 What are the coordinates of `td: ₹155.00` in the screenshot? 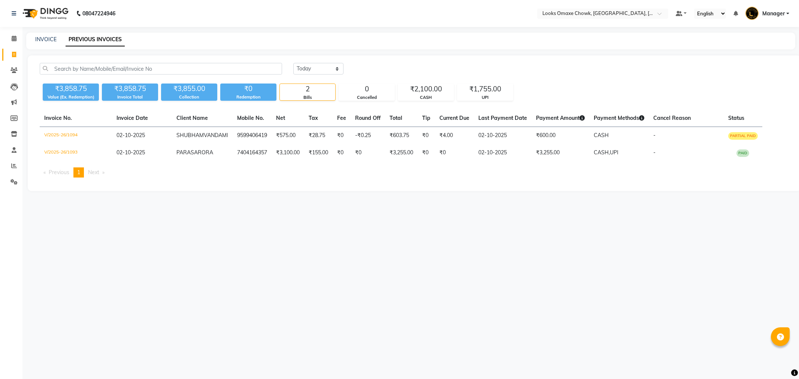 It's located at (318, 153).